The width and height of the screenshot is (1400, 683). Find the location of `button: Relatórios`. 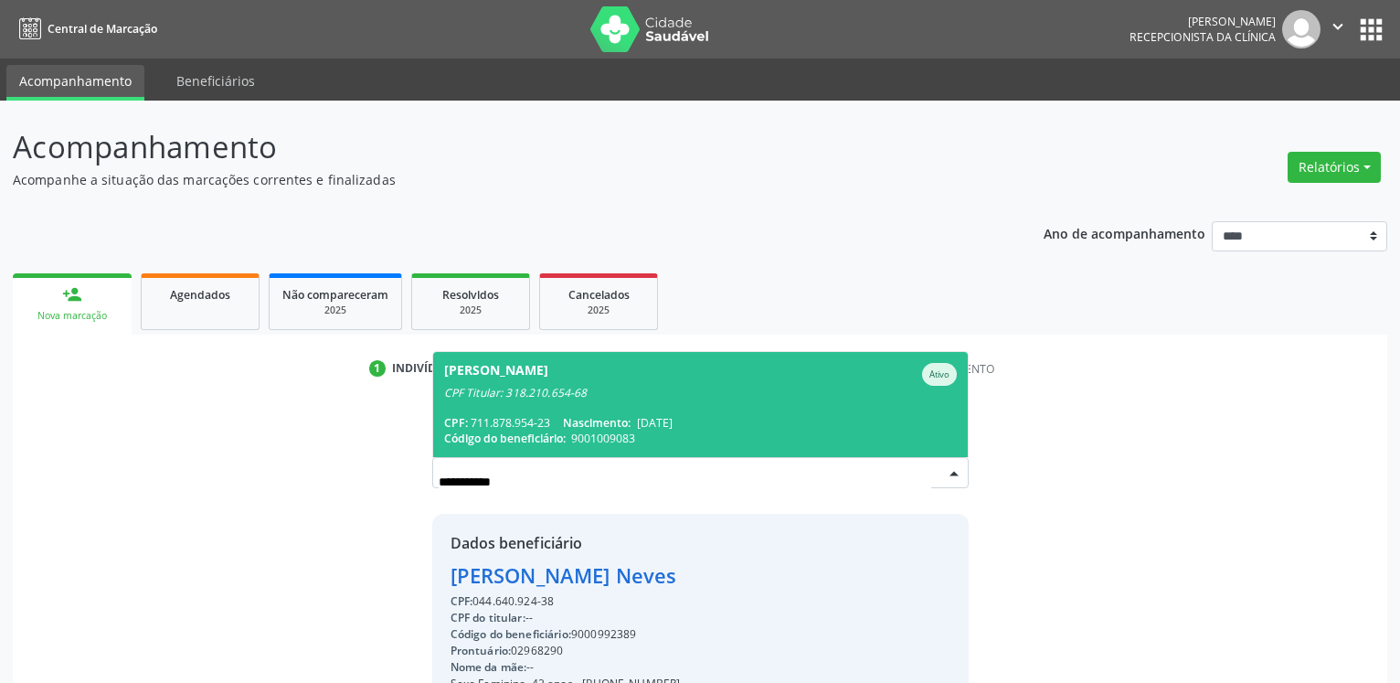

button: Relatórios is located at coordinates (1334, 167).